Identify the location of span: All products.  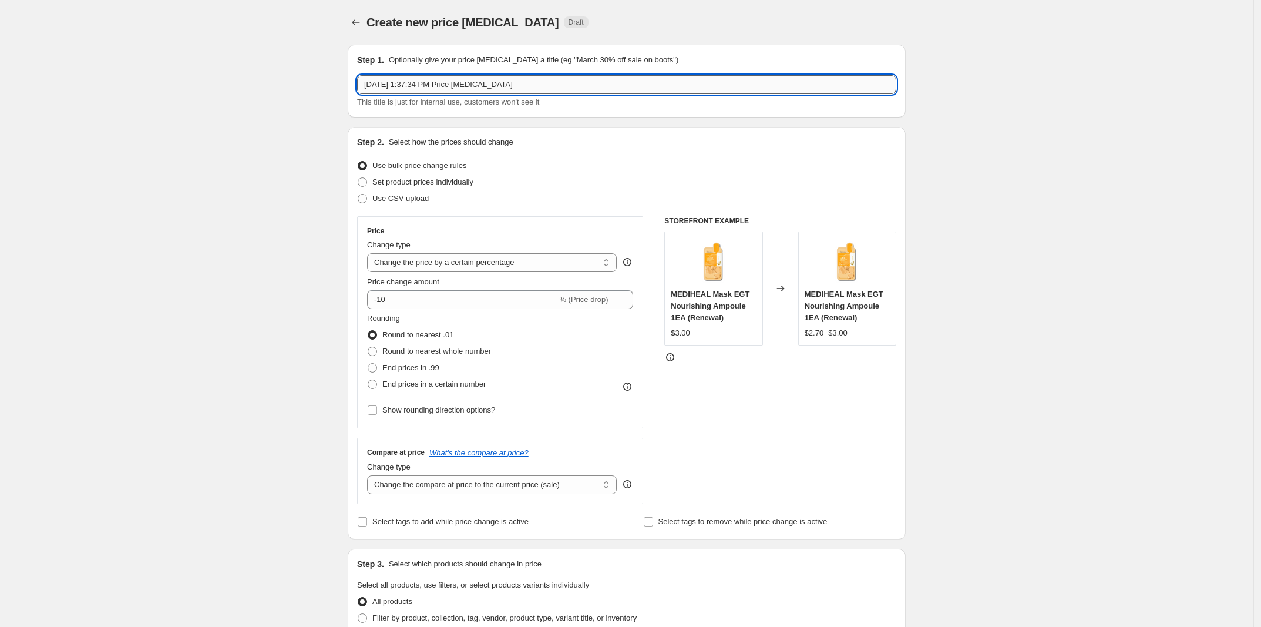
(392, 601).